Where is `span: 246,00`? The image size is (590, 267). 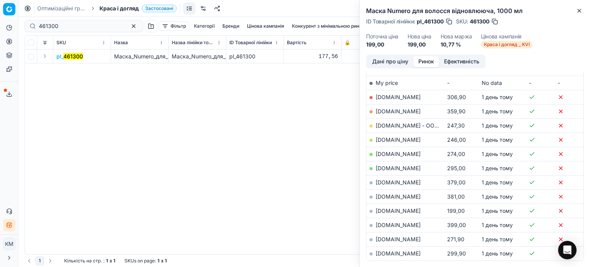 span: 246,00 is located at coordinates (456, 139).